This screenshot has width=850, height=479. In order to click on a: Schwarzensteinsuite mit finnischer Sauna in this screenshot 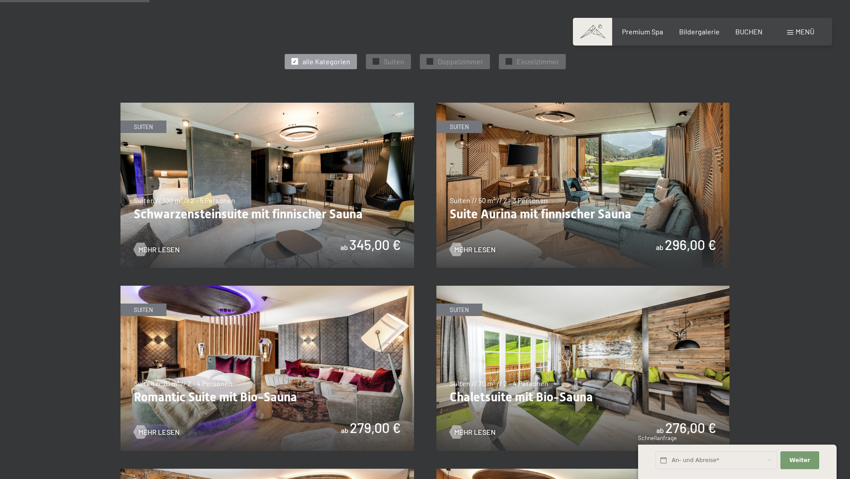, I will do `click(267, 106)`.